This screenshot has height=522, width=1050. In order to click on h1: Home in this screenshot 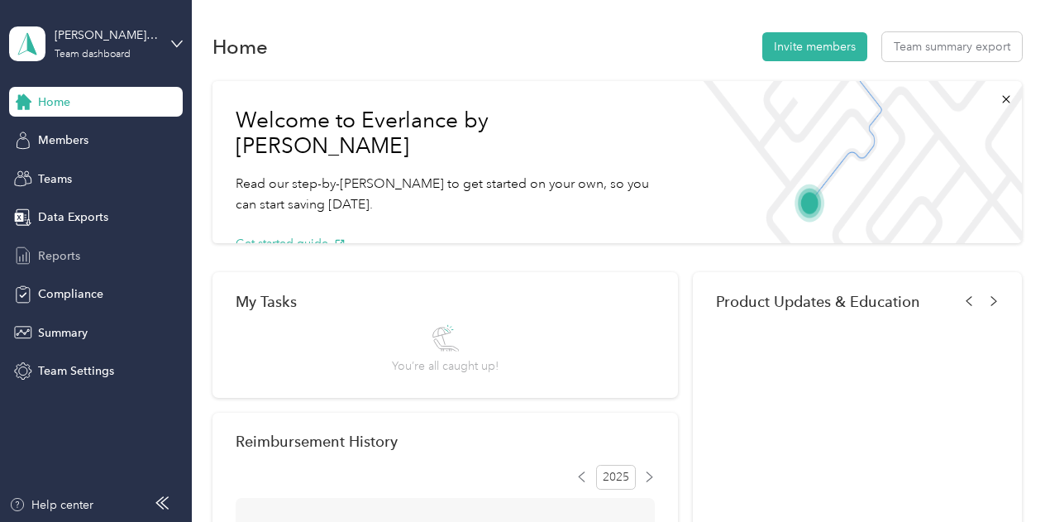, I will do `click(240, 46)`.